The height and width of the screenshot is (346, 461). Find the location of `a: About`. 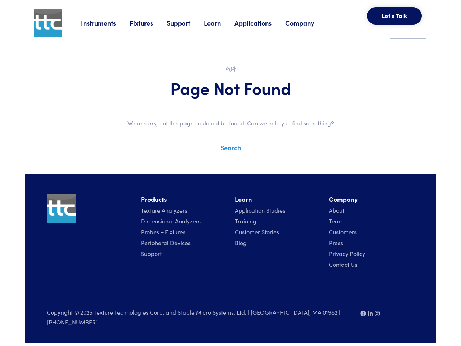

a: About is located at coordinates (336, 210).